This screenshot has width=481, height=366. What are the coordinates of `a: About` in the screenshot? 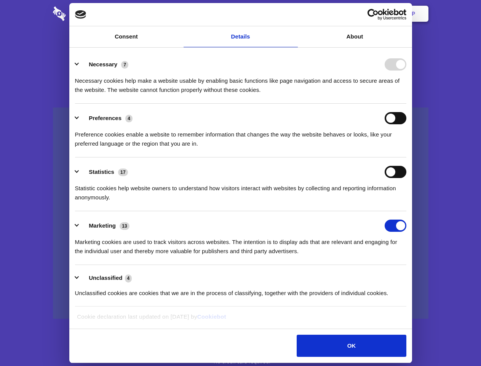 It's located at (355, 37).